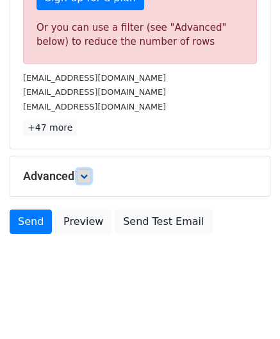  I want to click on a: Send, so click(31, 221).